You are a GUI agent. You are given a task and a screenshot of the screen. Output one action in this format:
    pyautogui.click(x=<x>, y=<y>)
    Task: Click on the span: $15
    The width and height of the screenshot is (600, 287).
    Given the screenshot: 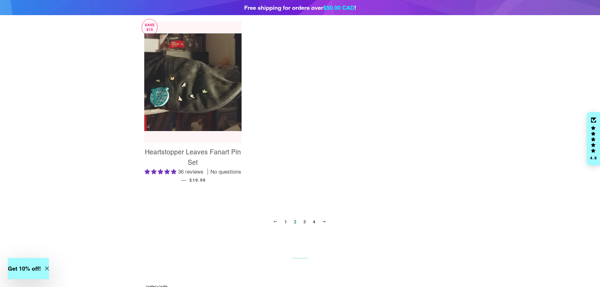 What is the action you would take?
    pyautogui.click(x=149, y=30)
    